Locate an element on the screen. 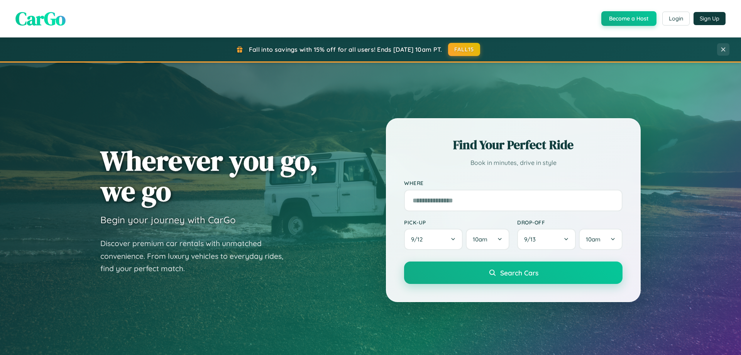  button: Become a Host is located at coordinates (629, 19).